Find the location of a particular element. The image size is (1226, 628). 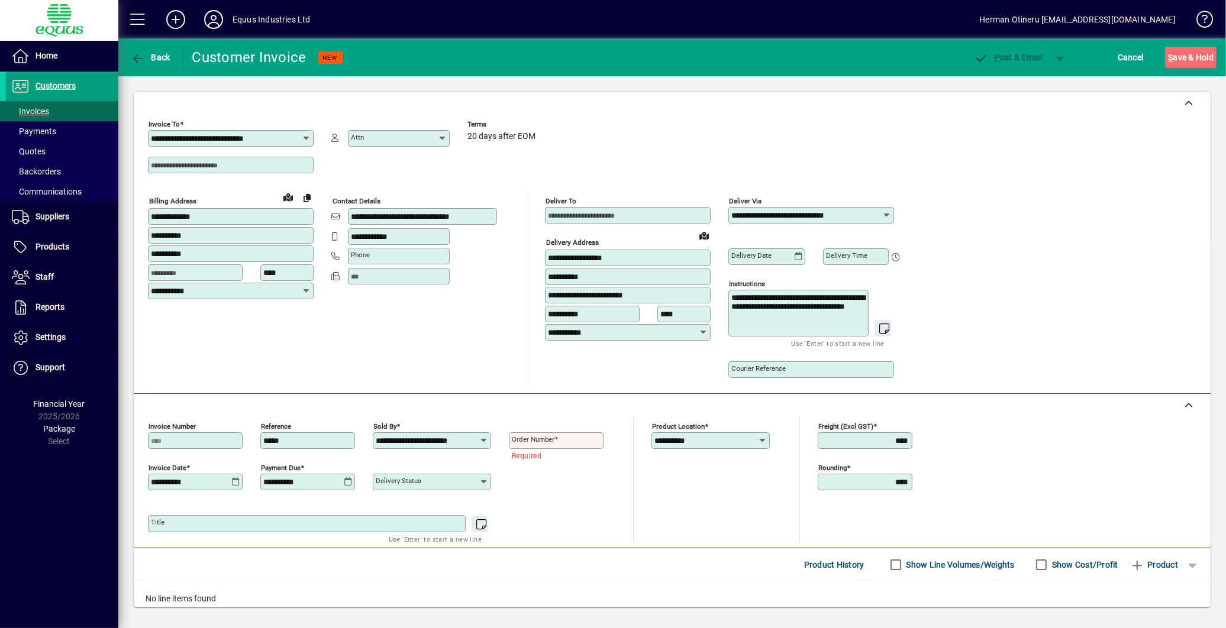

mat-label: Invoice To is located at coordinates (164, 124).